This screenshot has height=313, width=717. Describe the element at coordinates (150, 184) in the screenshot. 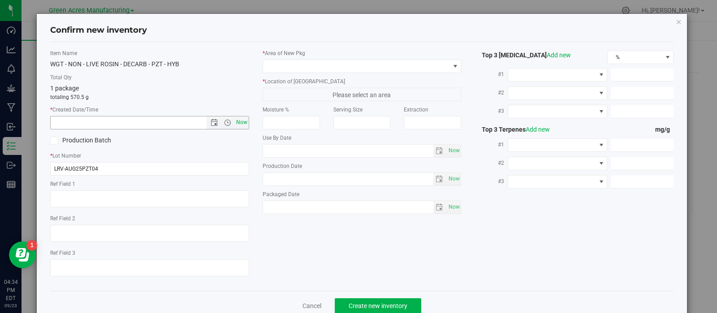

I see `label: Ref Field 1` at that location.